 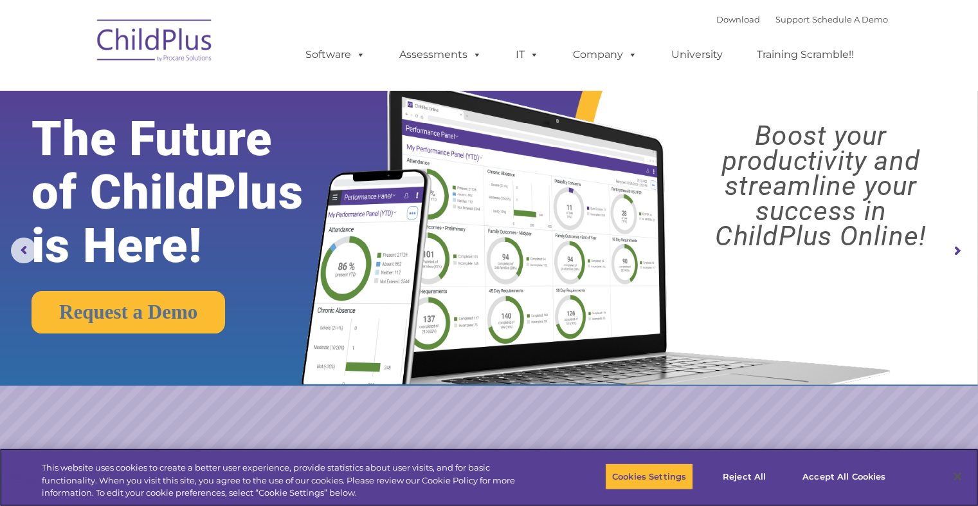 What do you see at coordinates (188, 192) in the screenshot?
I see `rs-layer: The Future of ChildPlus is Here!` at bounding box center [188, 192].